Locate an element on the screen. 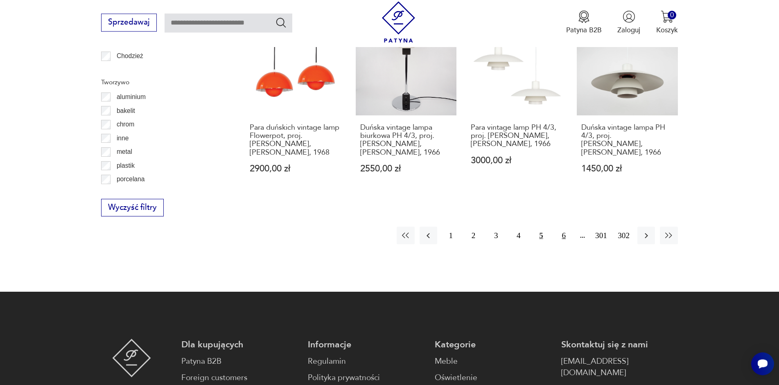 The height and width of the screenshot is (385, 779). a: Oświetlenie is located at coordinates (493, 378).